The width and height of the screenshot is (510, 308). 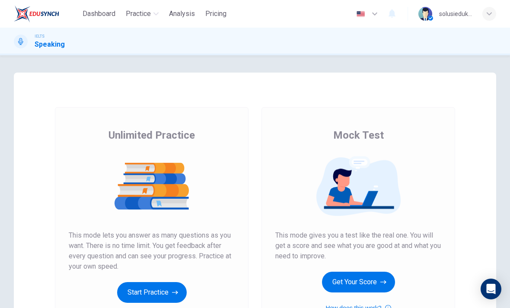 I want to click on a: EduSynch logo, so click(x=46, y=14).